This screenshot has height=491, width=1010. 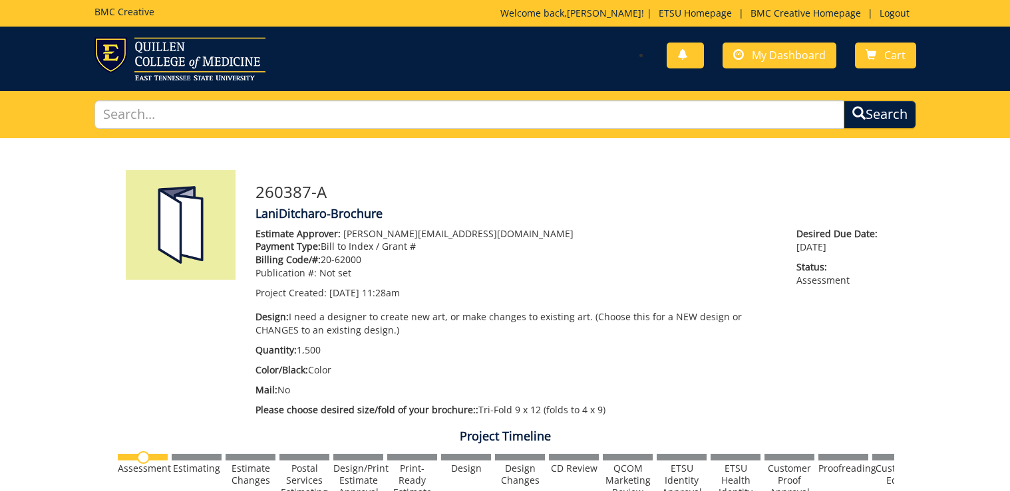 What do you see at coordinates (366, 410) in the screenshot?
I see `span: Please choose desired size/fold of your brochure::` at bounding box center [366, 410].